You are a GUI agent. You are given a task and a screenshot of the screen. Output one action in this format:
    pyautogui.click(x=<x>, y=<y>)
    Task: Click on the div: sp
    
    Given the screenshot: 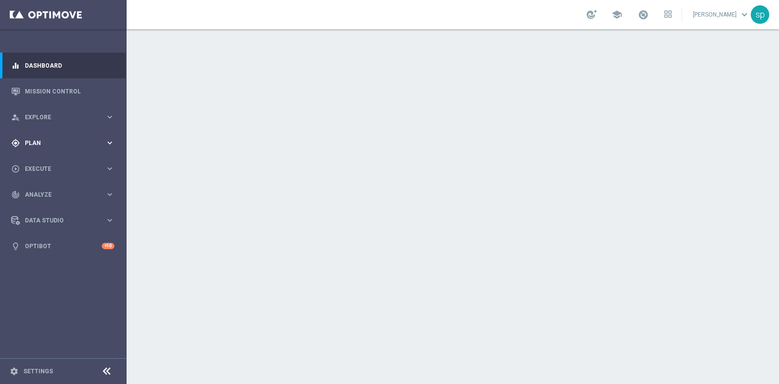 What is the action you would take?
    pyautogui.click(x=760, y=15)
    